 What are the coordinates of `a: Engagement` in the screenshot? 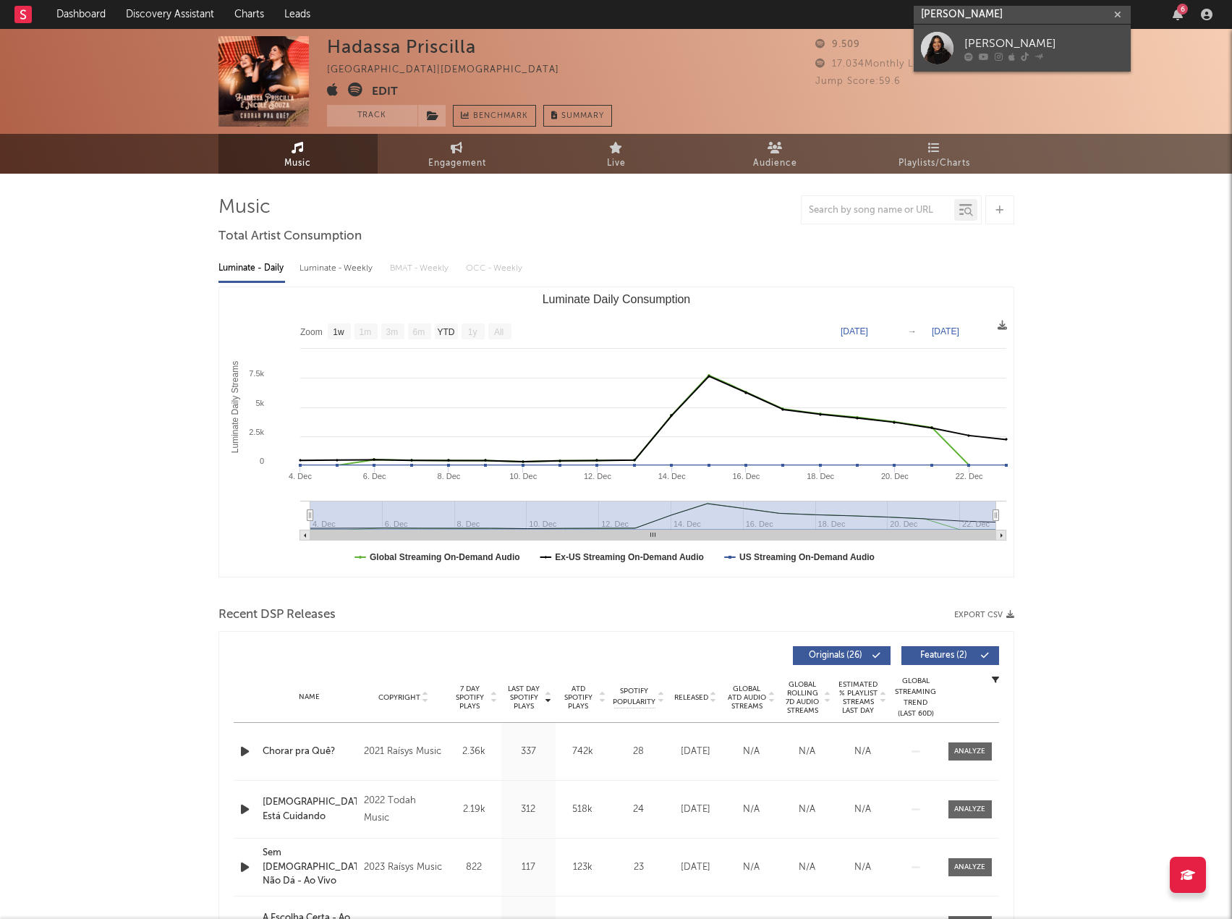 It's located at (457, 153).